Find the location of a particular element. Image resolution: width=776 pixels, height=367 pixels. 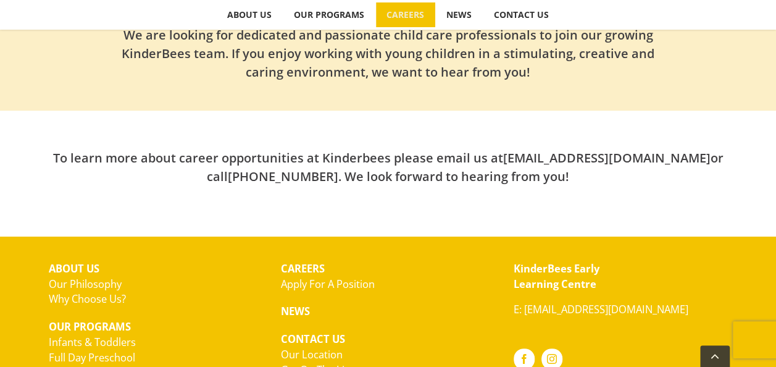

a: Apply For A Position is located at coordinates (328, 283).